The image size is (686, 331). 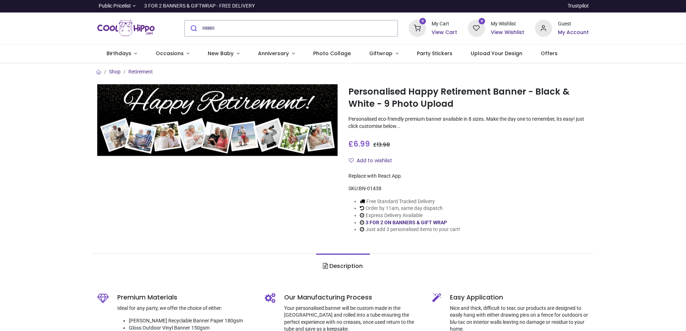 I want to click on span: Occasions, so click(x=170, y=53).